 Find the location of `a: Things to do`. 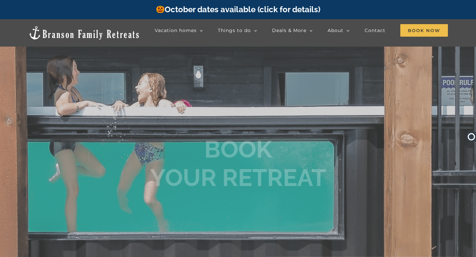

a: Things to do is located at coordinates (237, 30).